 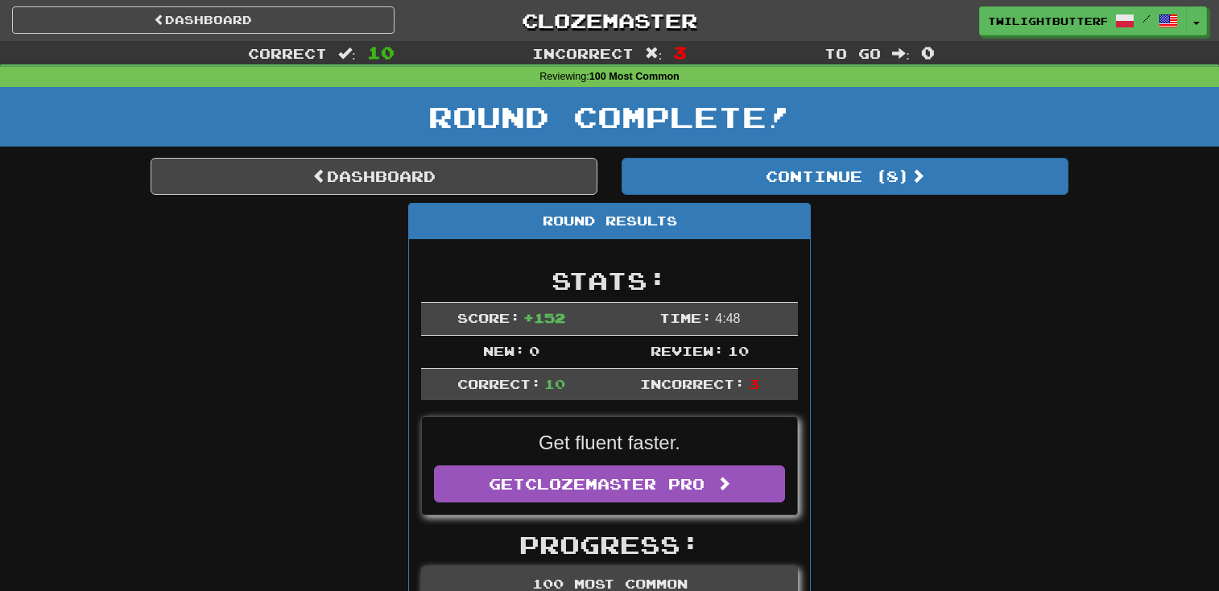 What do you see at coordinates (687, 350) in the screenshot?
I see `span: Review:` at bounding box center [687, 350].